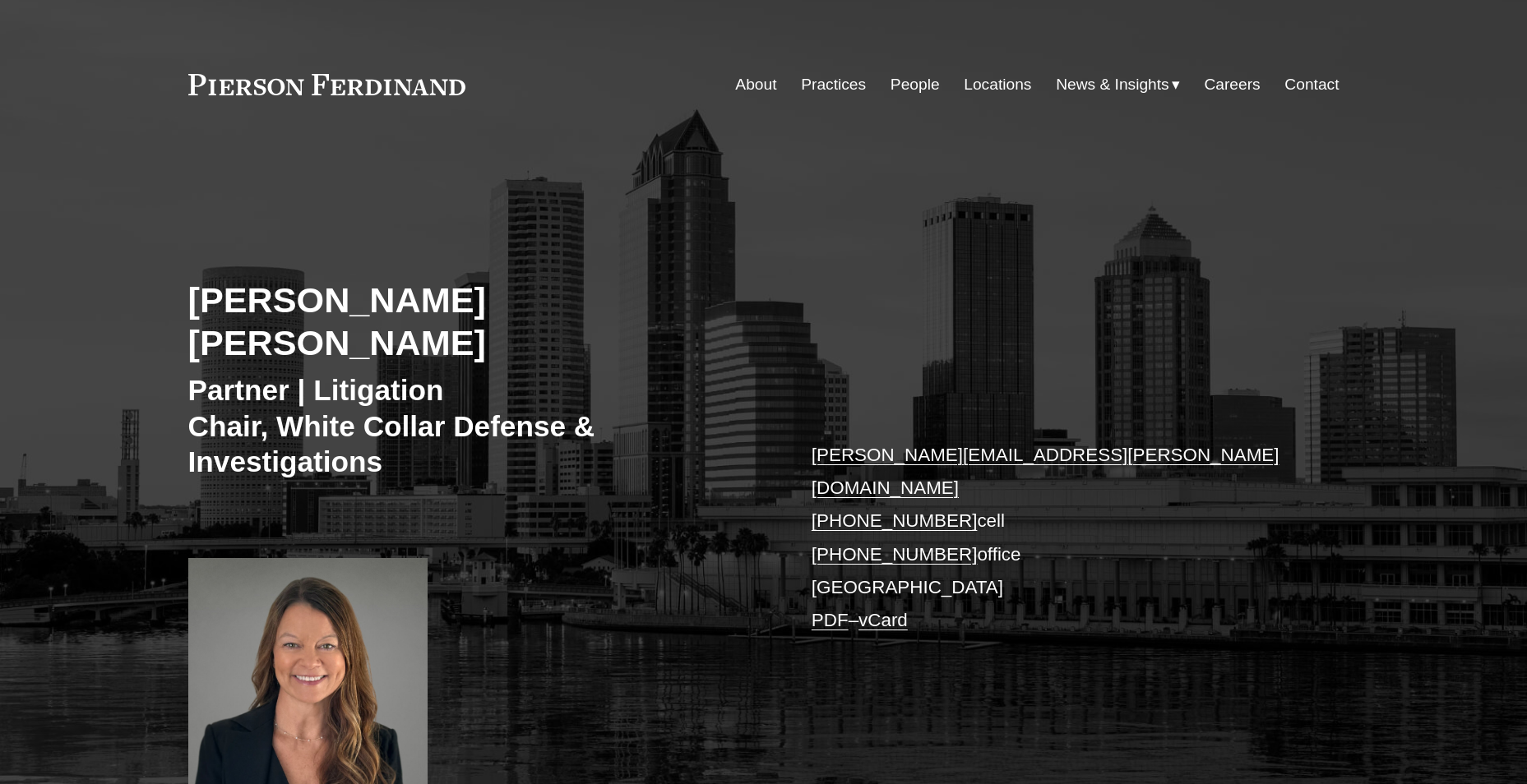 Image resolution: width=1527 pixels, height=784 pixels. I want to click on span: News & Insights, so click(1113, 84).